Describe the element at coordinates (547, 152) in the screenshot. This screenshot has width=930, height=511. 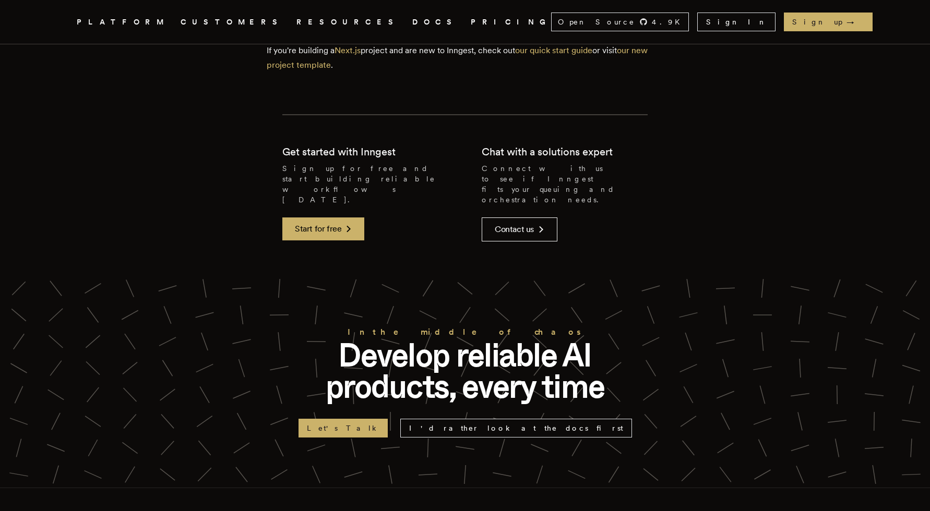
I see `h2: Chat with a solutions expert` at that location.